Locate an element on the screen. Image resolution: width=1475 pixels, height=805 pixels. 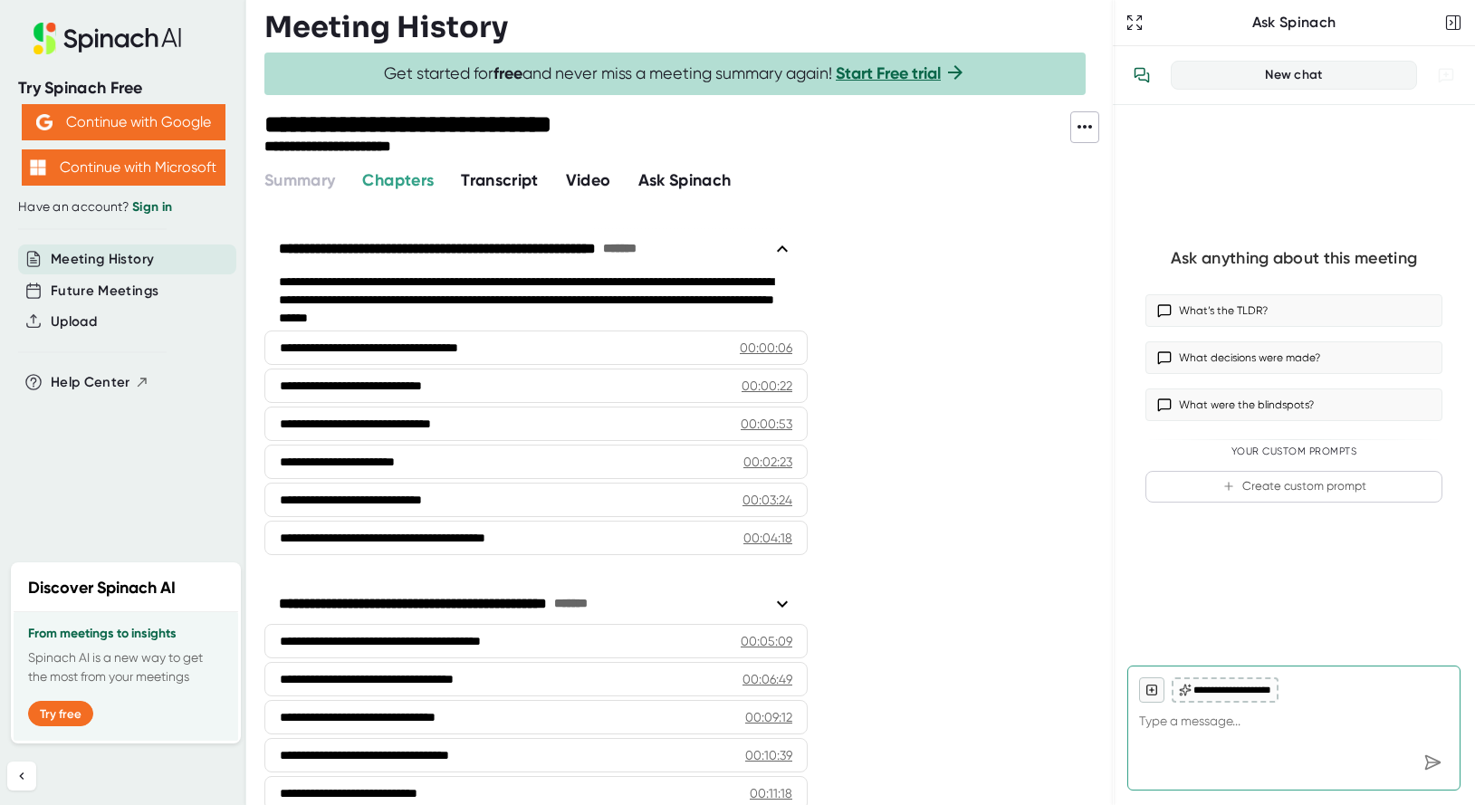
button: Upload is located at coordinates (73, 321).